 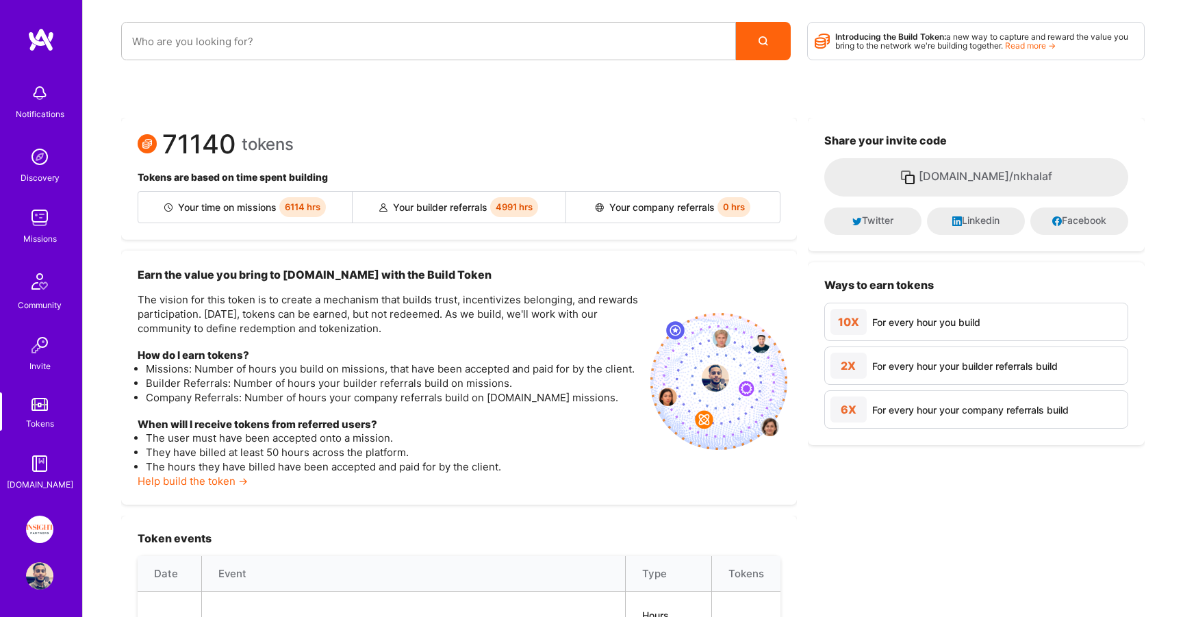 I want to click on h3: Token events, so click(x=459, y=538).